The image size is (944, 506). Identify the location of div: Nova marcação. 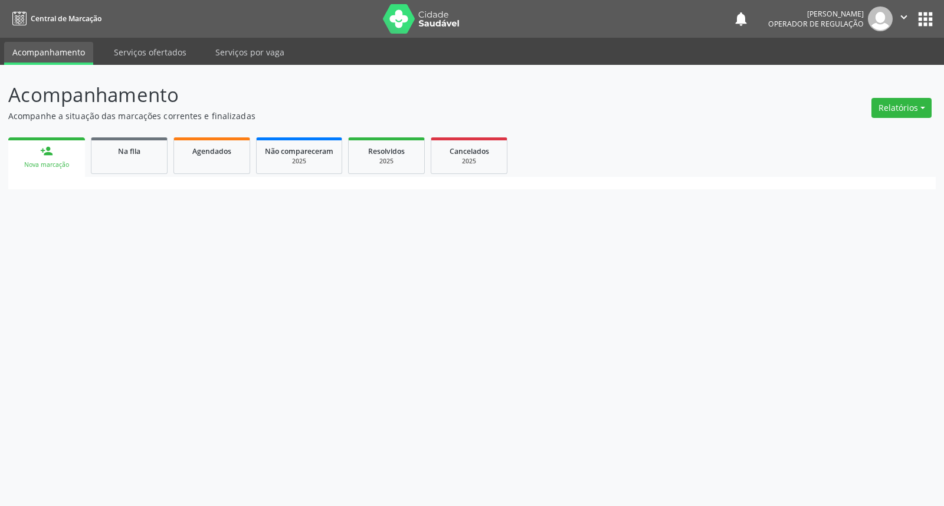
(47, 165).